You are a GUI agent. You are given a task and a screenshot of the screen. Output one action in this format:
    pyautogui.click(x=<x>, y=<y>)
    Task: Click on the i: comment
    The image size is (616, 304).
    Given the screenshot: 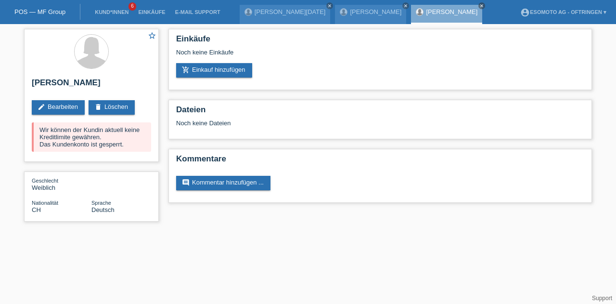 What is the action you would take?
    pyautogui.click(x=186, y=182)
    